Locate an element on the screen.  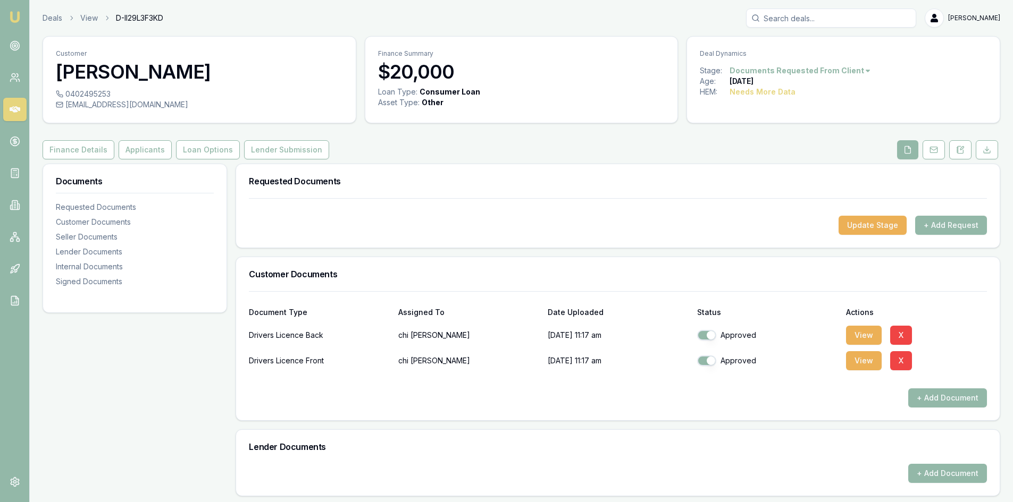
p: Finance Summary is located at coordinates (522, 54).